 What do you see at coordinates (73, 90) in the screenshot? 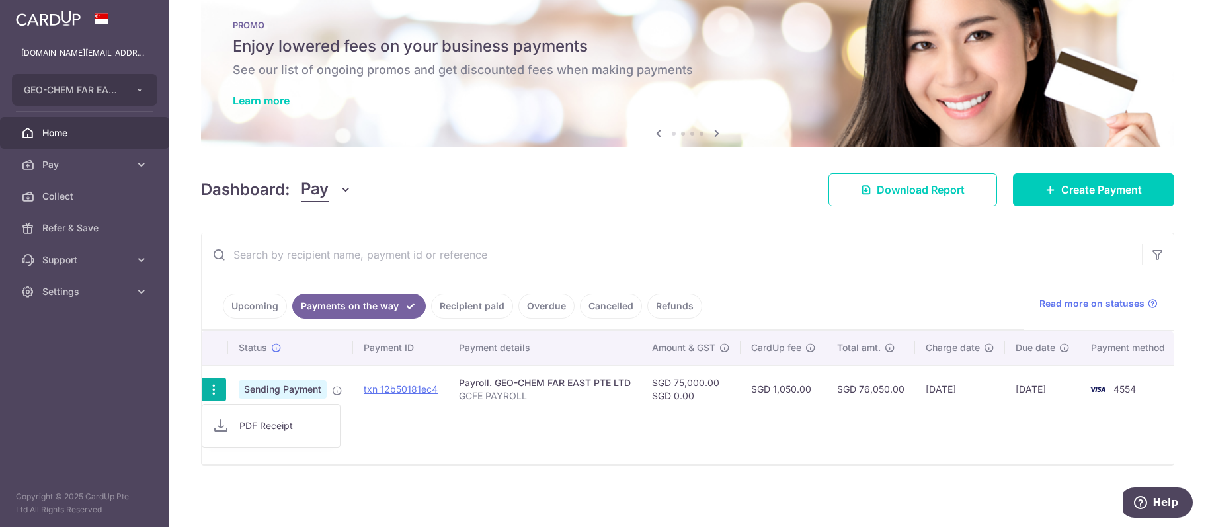
I see `span: GEO-CHEM FAR EAST PTE LTD` at bounding box center [73, 90].